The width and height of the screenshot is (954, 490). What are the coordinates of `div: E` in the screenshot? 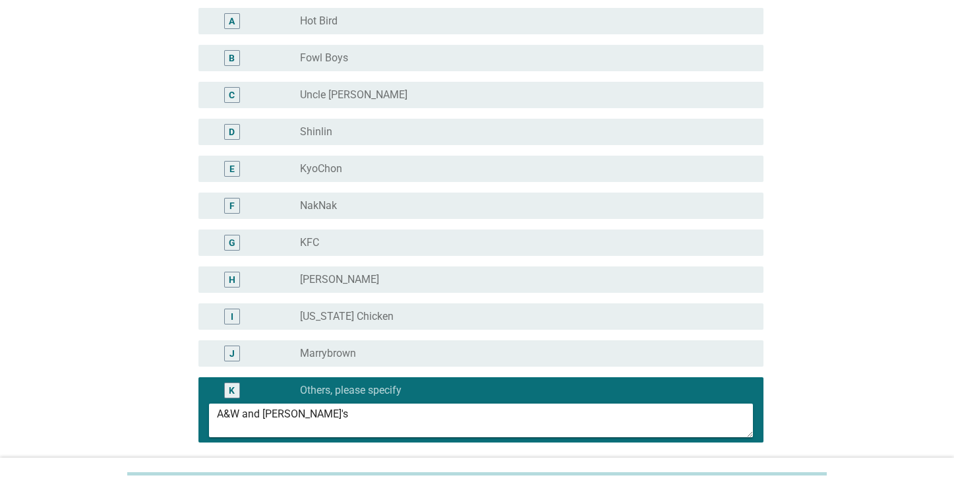 It's located at (232, 168).